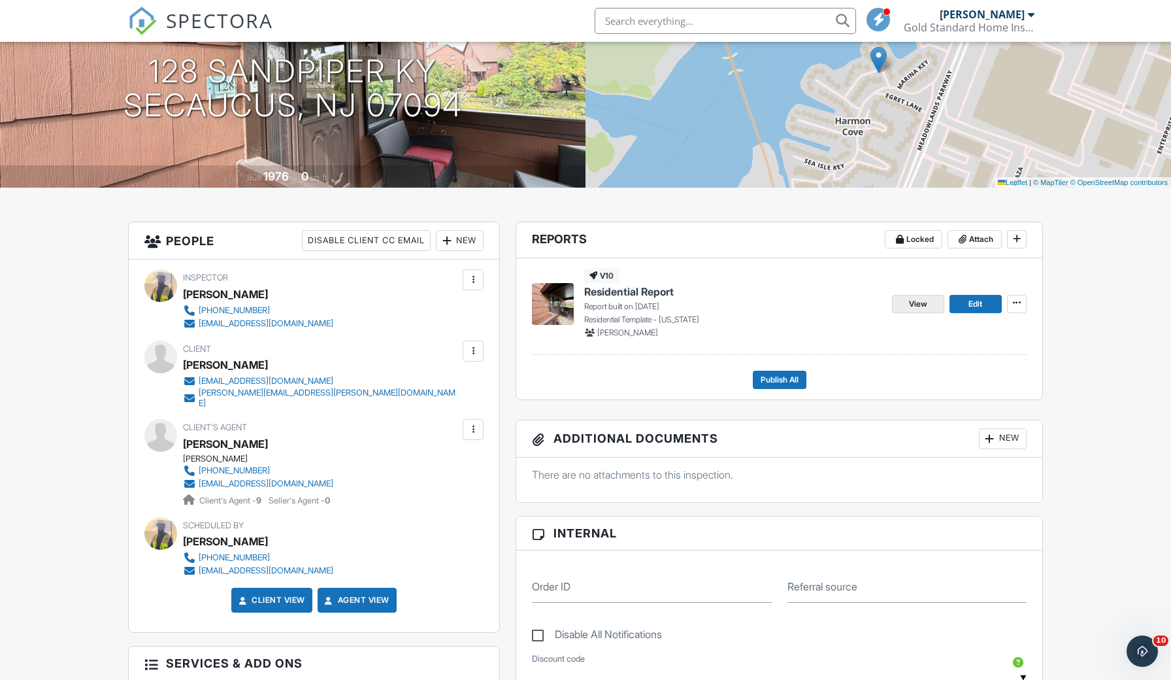  Describe the element at coordinates (355, 600) in the screenshot. I see `a: Agent View` at that location.